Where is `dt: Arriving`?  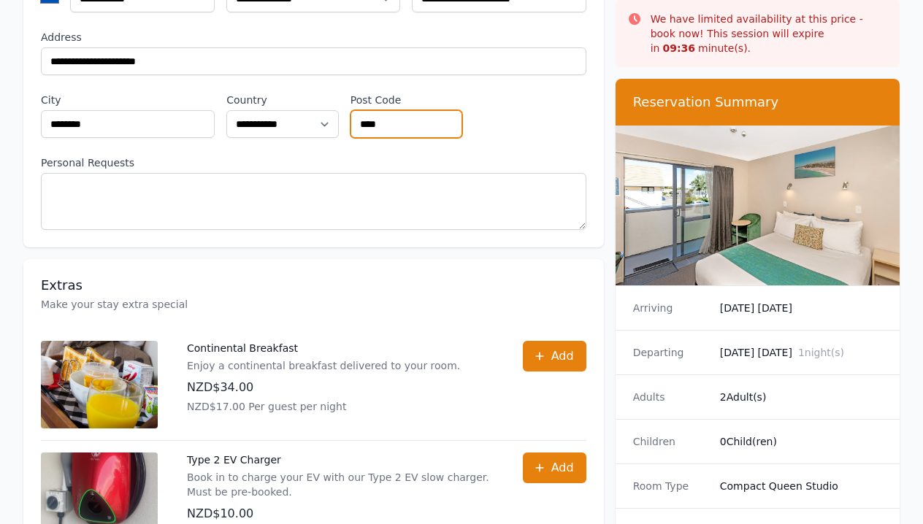 dt: Arriving is located at coordinates (670, 308).